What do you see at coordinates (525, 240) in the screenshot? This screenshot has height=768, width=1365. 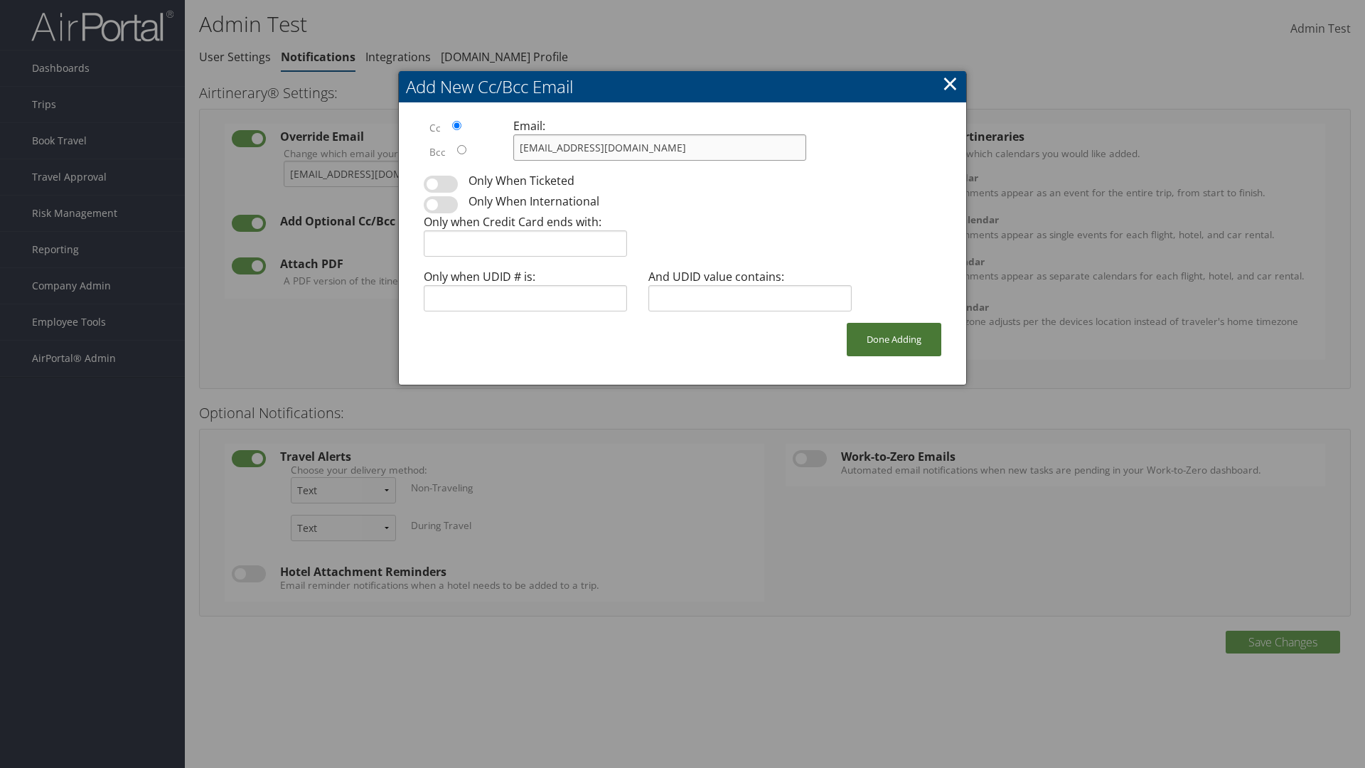 I see `div: Only when Credit Card ends with:` at bounding box center [525, 240].